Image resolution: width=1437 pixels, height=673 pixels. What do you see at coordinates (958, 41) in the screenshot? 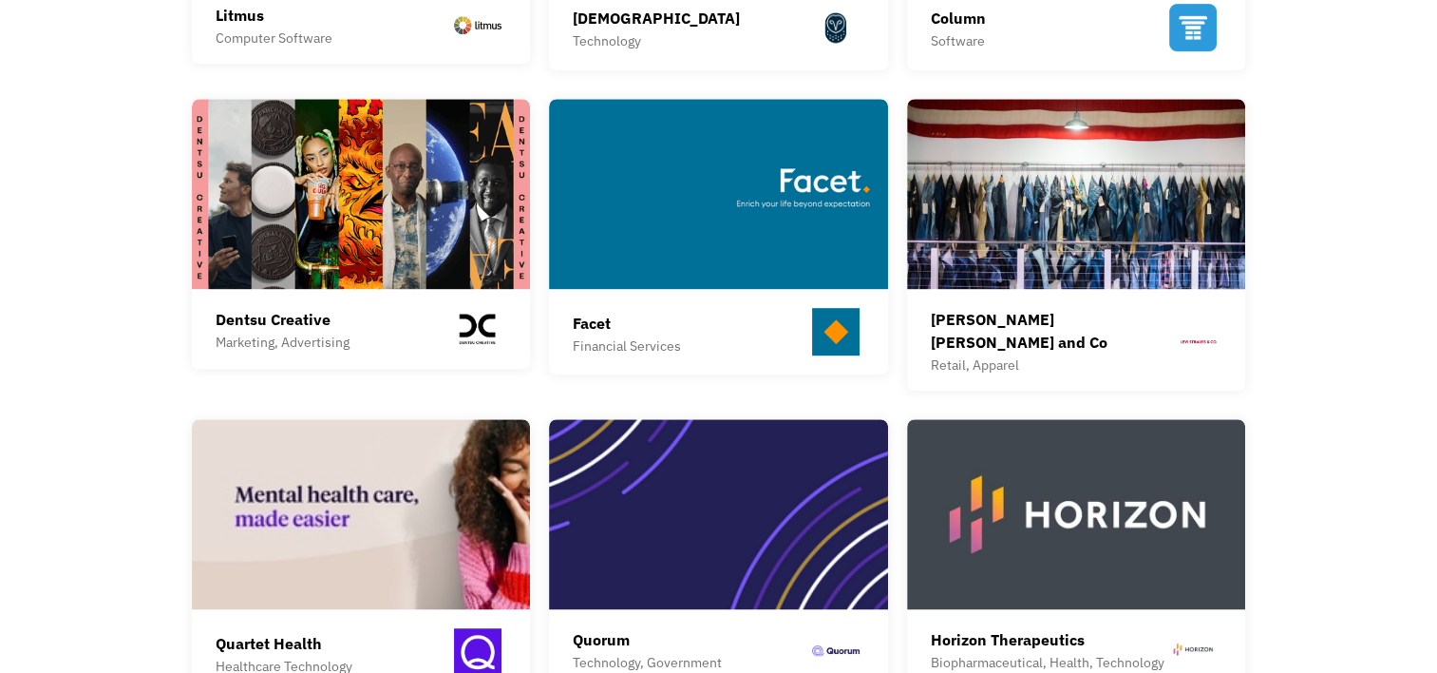
I see `div: Software` at bounding box center [958, 41].